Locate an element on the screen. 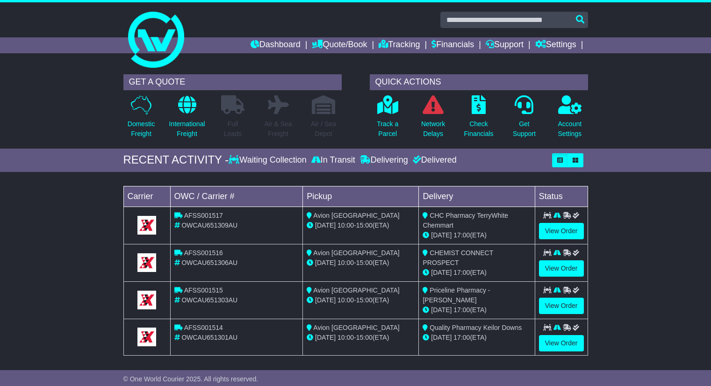  td: OWC / Carrier # is located at coordinates (236, 196).